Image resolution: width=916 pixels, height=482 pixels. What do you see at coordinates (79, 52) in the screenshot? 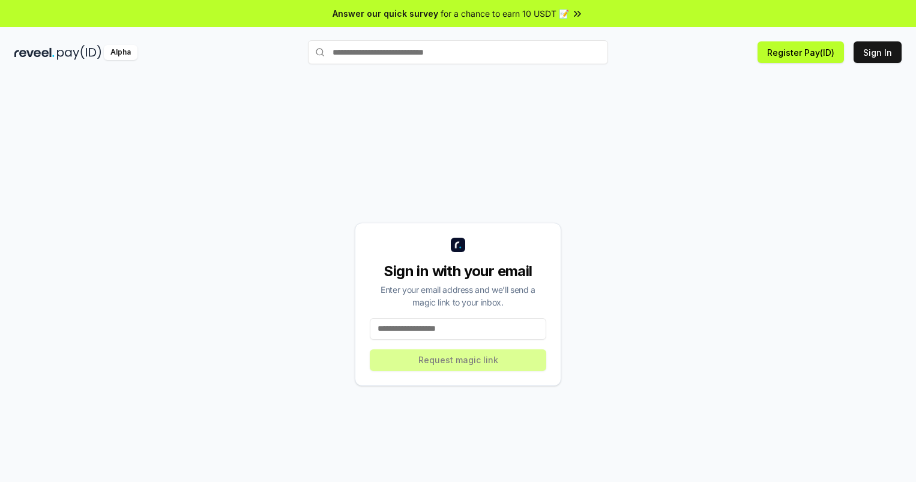
I see `img: pay_id` at bounding box center [79, 52].